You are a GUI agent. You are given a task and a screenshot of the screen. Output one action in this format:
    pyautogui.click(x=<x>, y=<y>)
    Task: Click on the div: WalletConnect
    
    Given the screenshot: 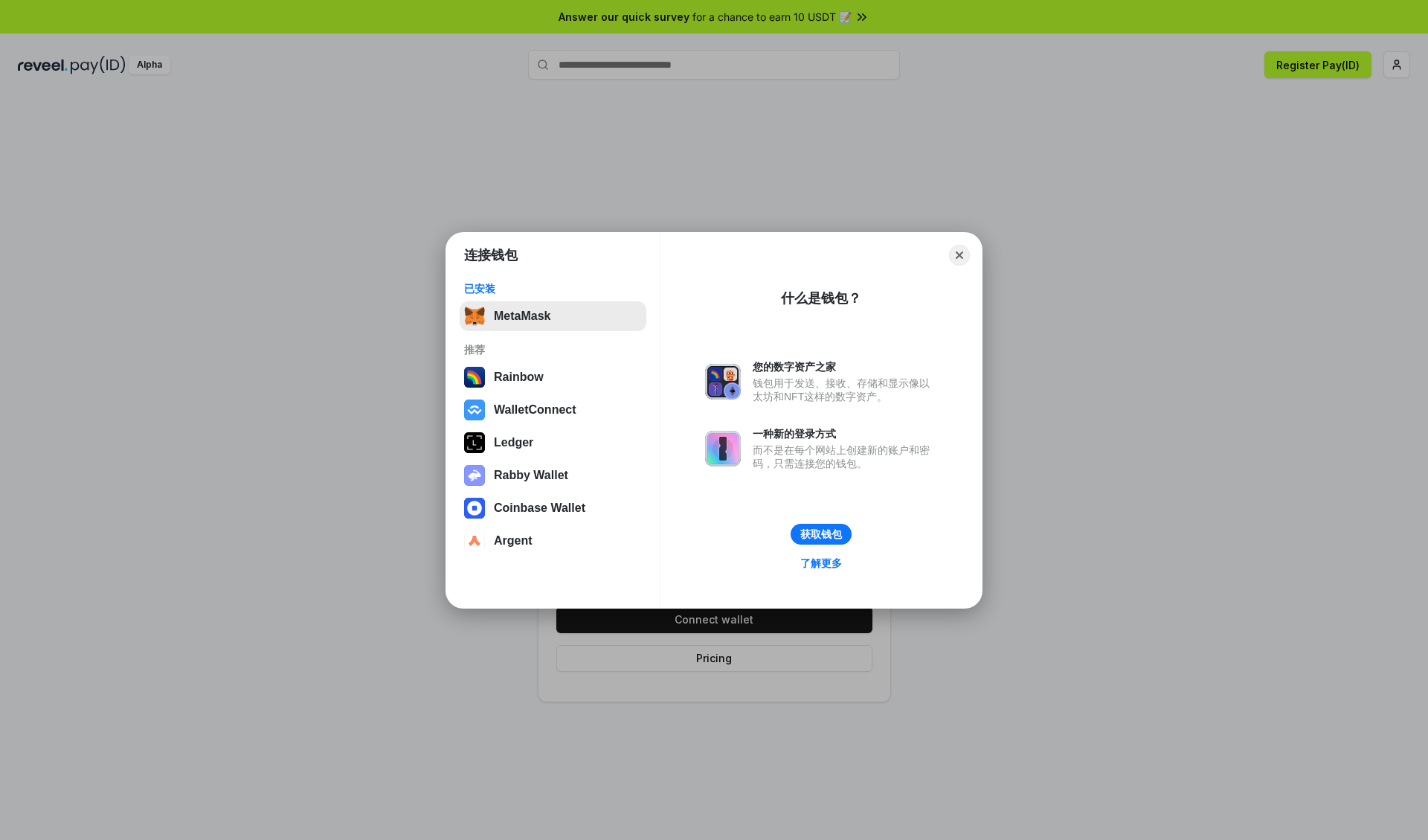 What is the action you would take?
    pyautogui.click(x=535, y=409)
    